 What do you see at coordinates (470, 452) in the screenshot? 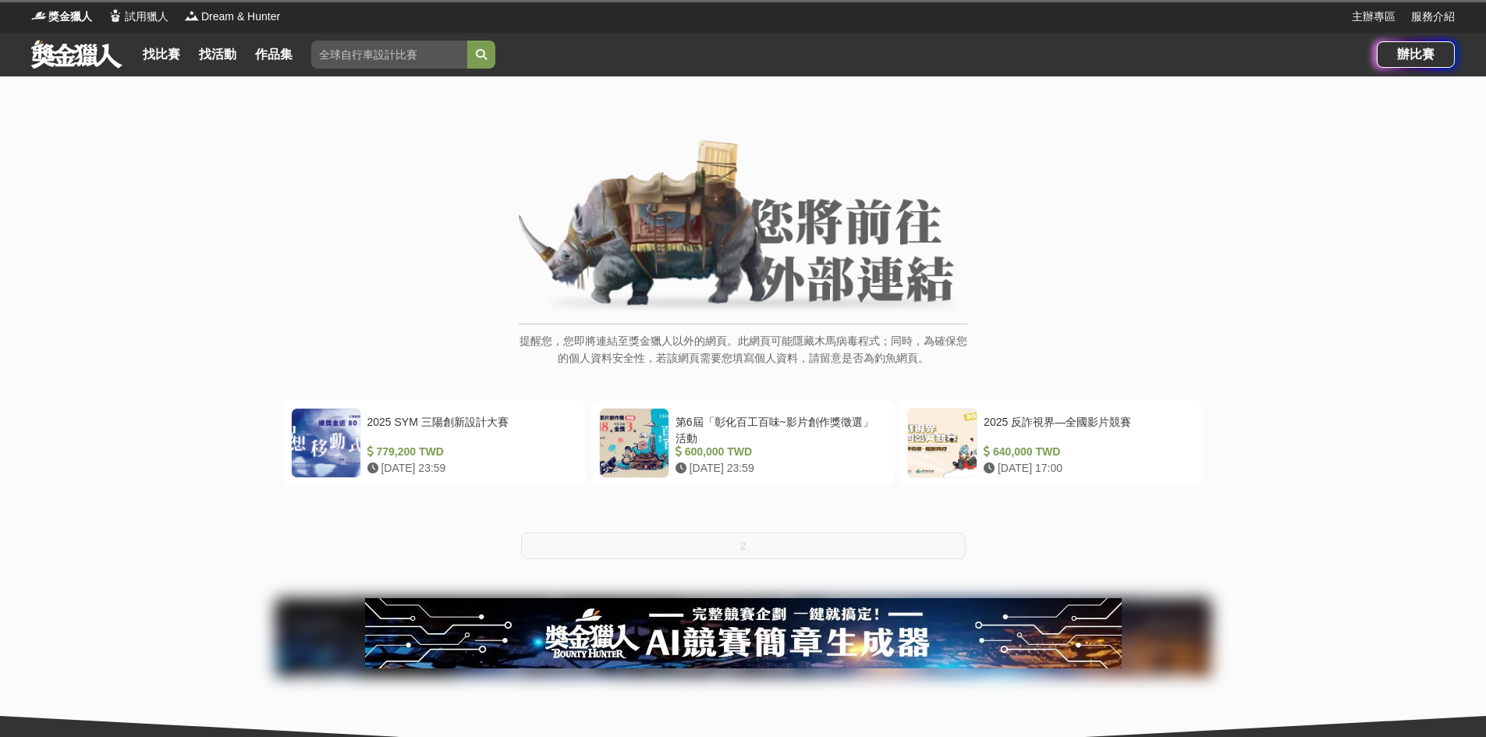
I see `div: 779,200 TWD` at bounding box center [470, 452].